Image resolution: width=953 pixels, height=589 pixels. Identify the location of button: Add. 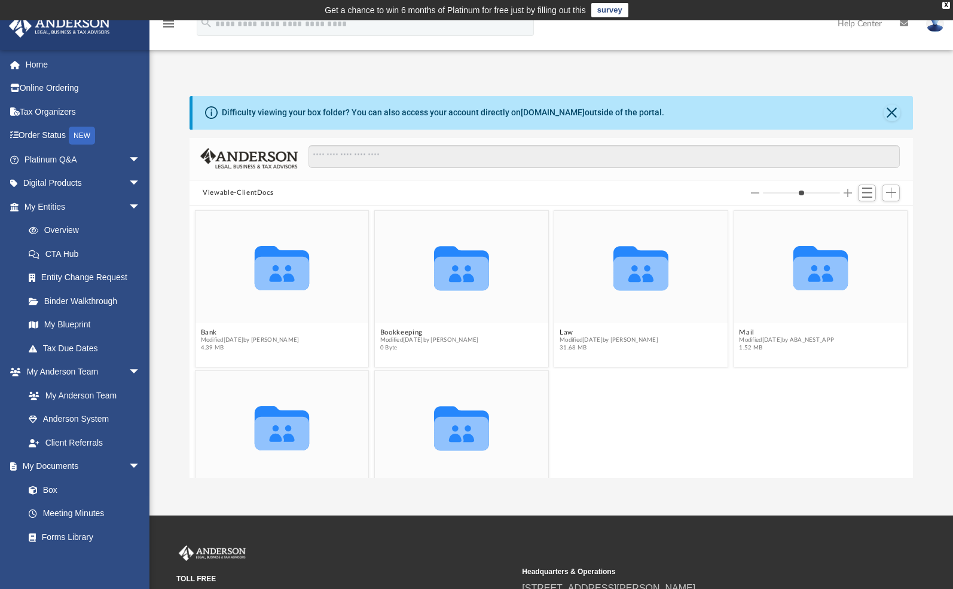
(891, 193).